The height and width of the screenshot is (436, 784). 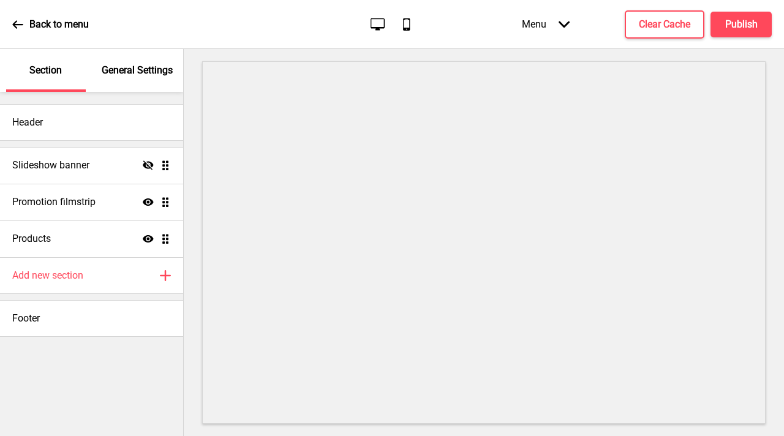 What do you see at coordinates (137, 70) in the screenshot?
I see `p: General Settings` at bounding box center [137, 70].